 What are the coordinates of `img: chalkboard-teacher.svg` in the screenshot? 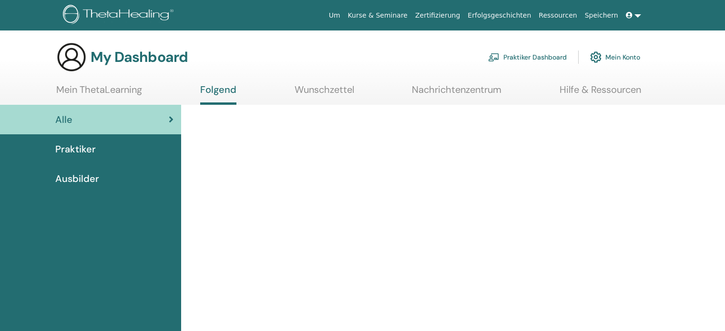 It's located at (494, 57).